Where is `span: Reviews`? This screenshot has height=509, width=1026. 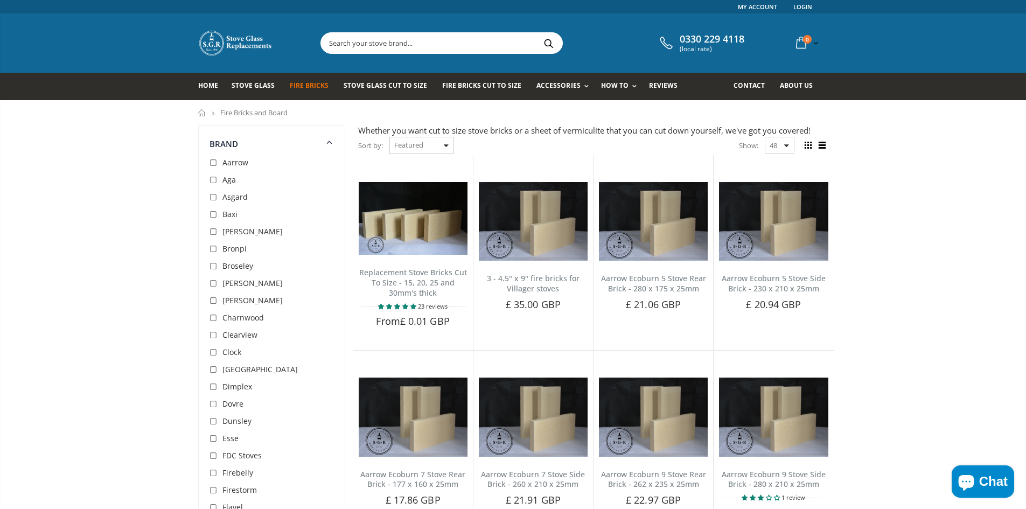 span: Reviews is located at coordinates (663, 85).